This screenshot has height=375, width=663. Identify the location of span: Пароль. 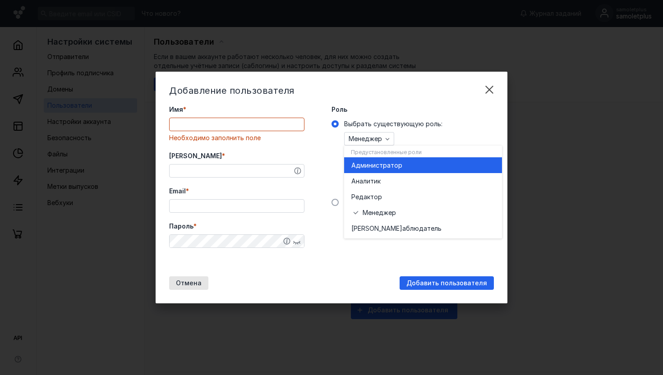
(181, 226).